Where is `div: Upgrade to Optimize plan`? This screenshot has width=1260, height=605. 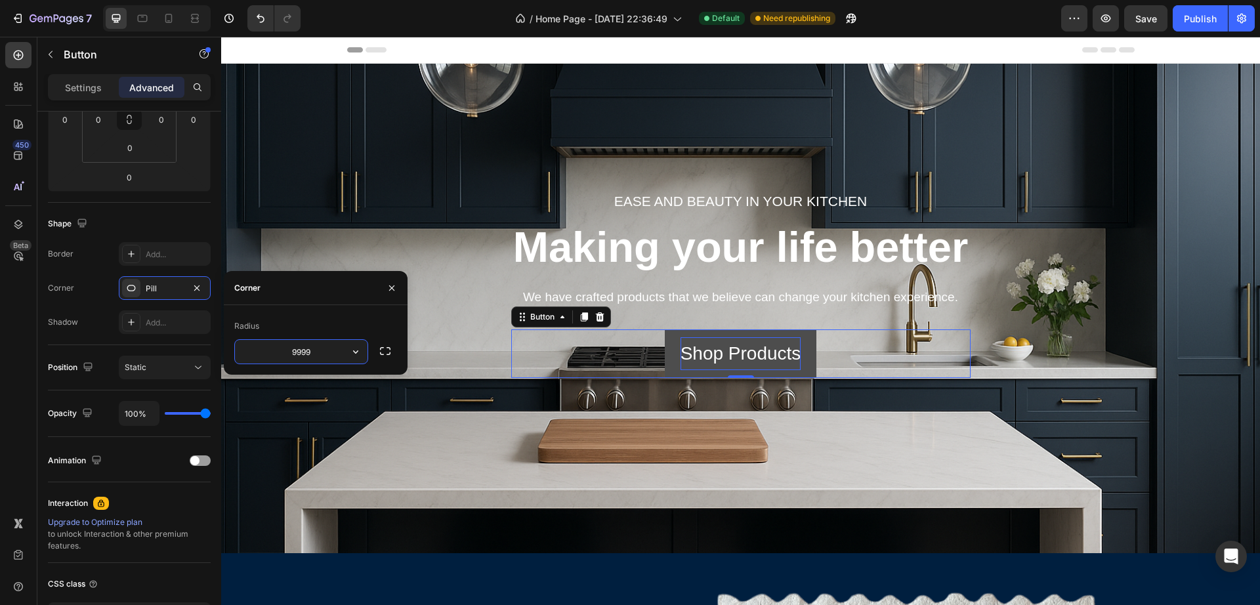 div: Upgrade to Optimize plan is located at coordinates (129, 522).